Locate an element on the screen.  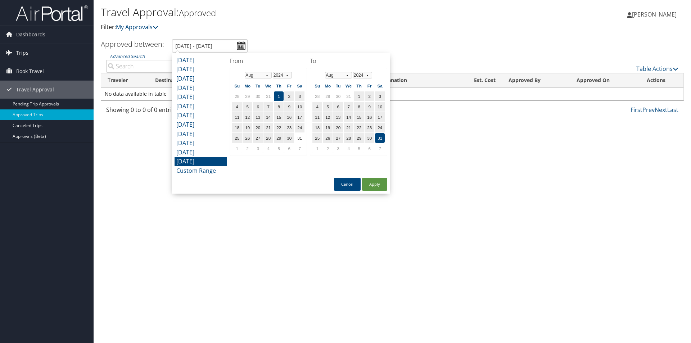
th: Actions is located at coordinates (662, 80).